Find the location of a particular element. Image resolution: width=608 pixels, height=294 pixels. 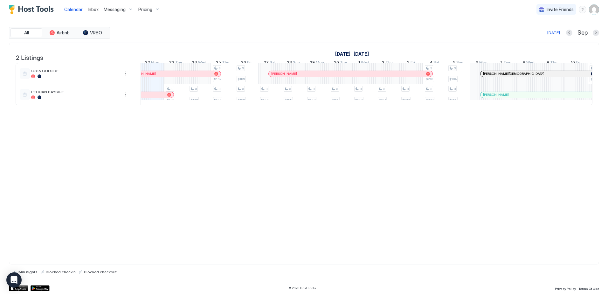

span: Blocked checkin is located at coordinates (61, 272).